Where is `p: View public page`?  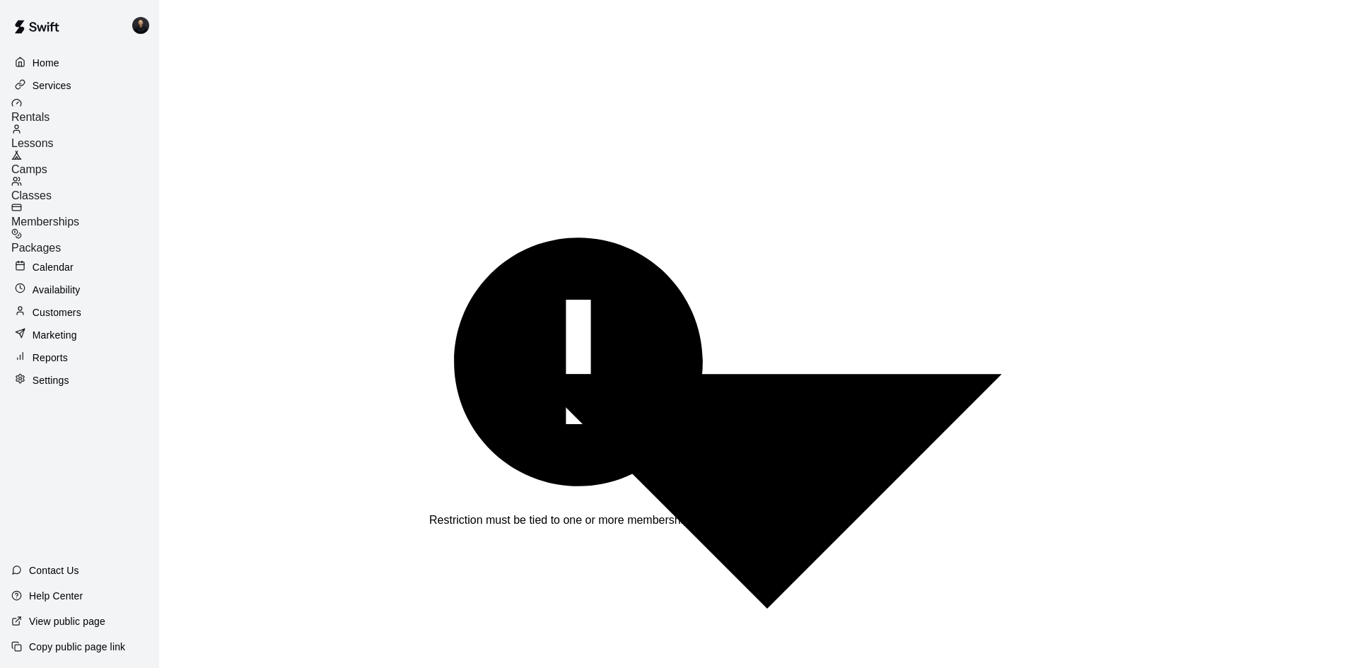 p: View public page is located at coordinates (67, 621).